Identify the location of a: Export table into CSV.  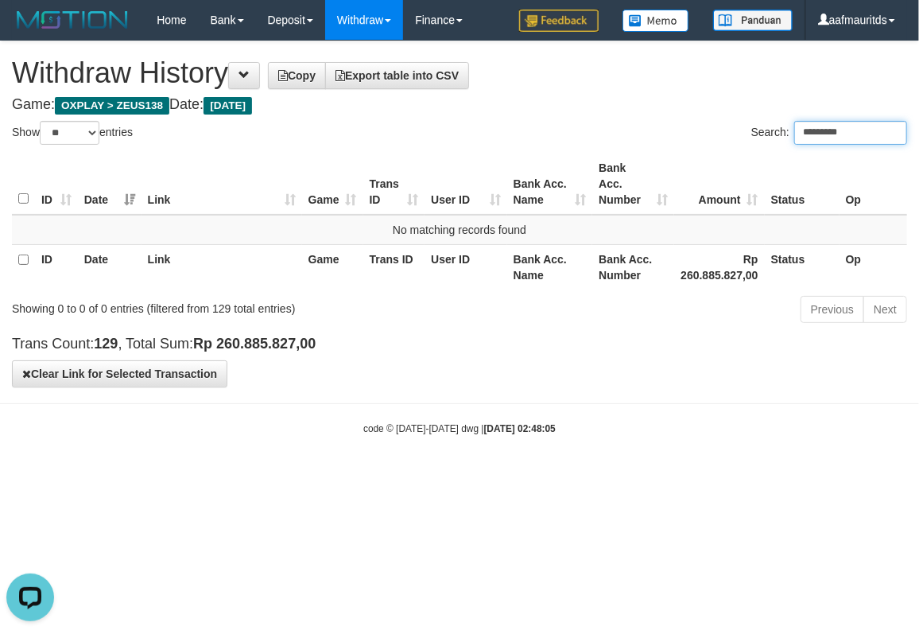
(397, 76).